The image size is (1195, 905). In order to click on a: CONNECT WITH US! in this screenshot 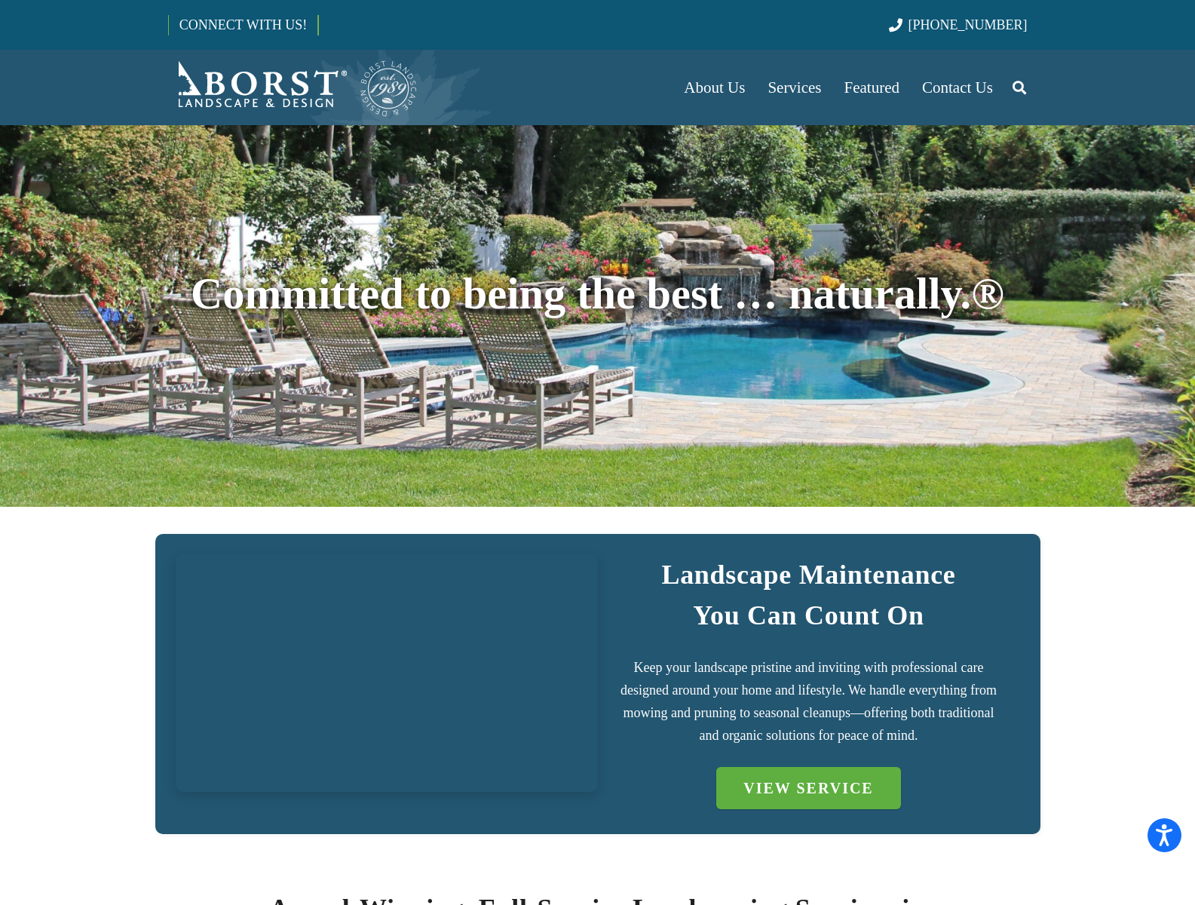, I will do `click(243, 25)`.